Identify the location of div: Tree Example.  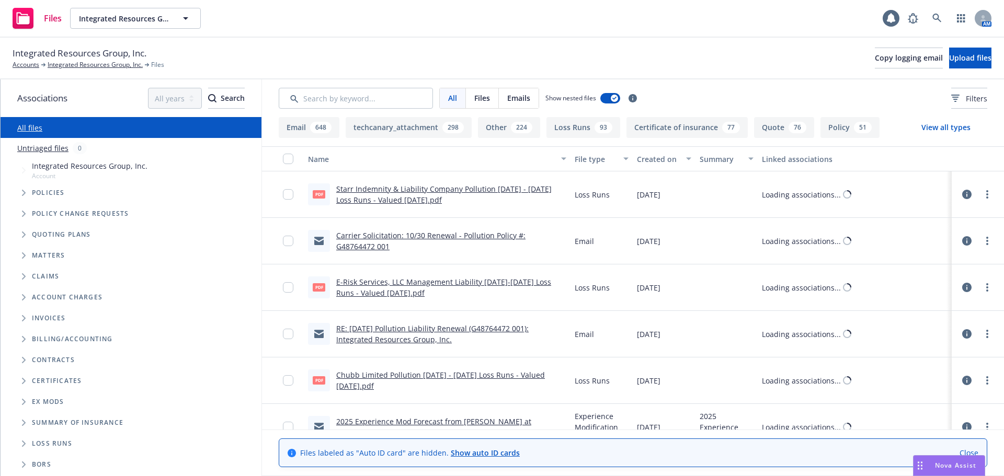
(131, 244).